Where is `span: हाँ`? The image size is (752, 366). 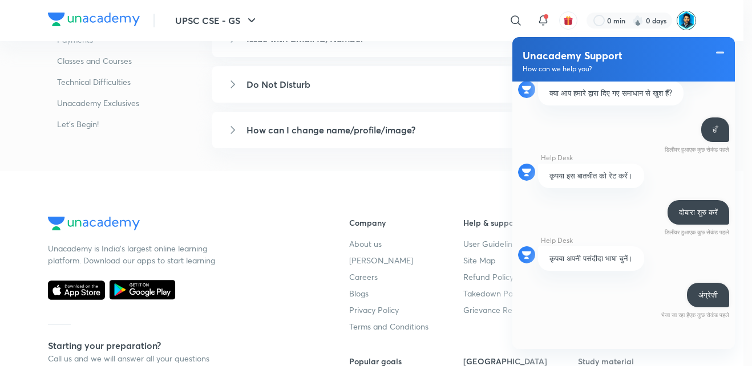 span: हाँ is located at coordinates (715, 129).